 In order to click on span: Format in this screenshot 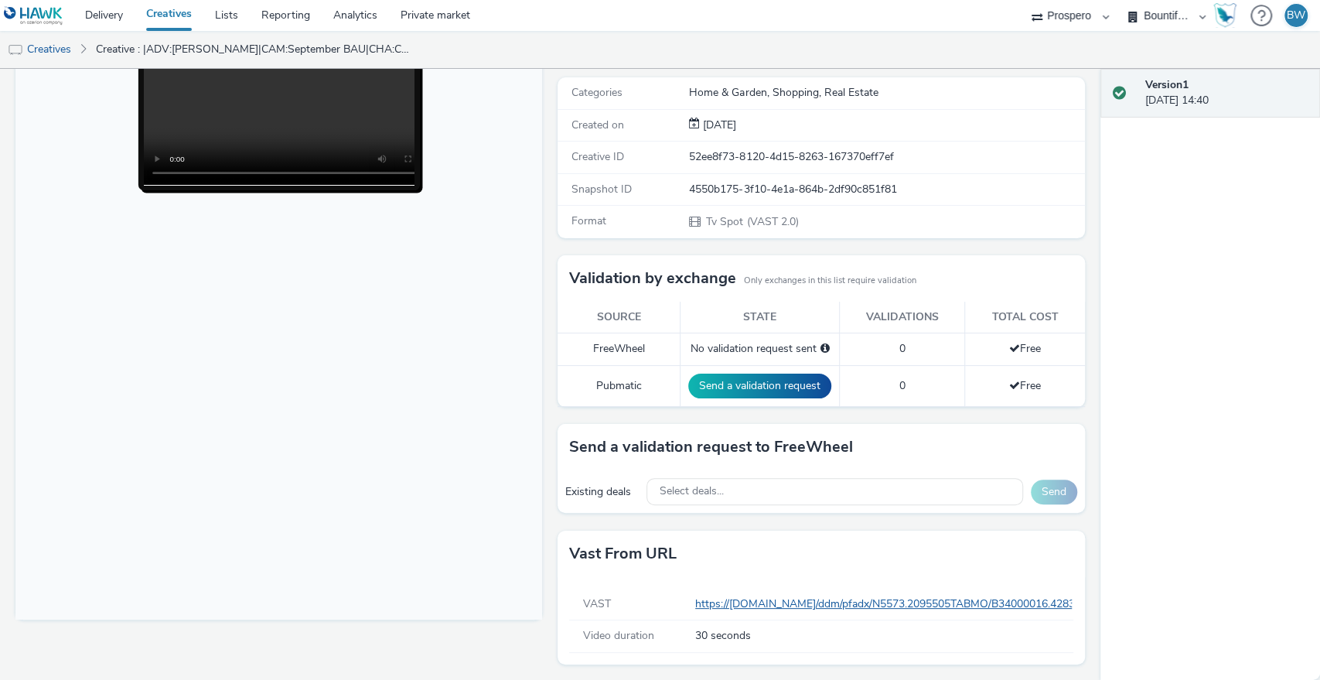, I will do `click(589, 220)`.